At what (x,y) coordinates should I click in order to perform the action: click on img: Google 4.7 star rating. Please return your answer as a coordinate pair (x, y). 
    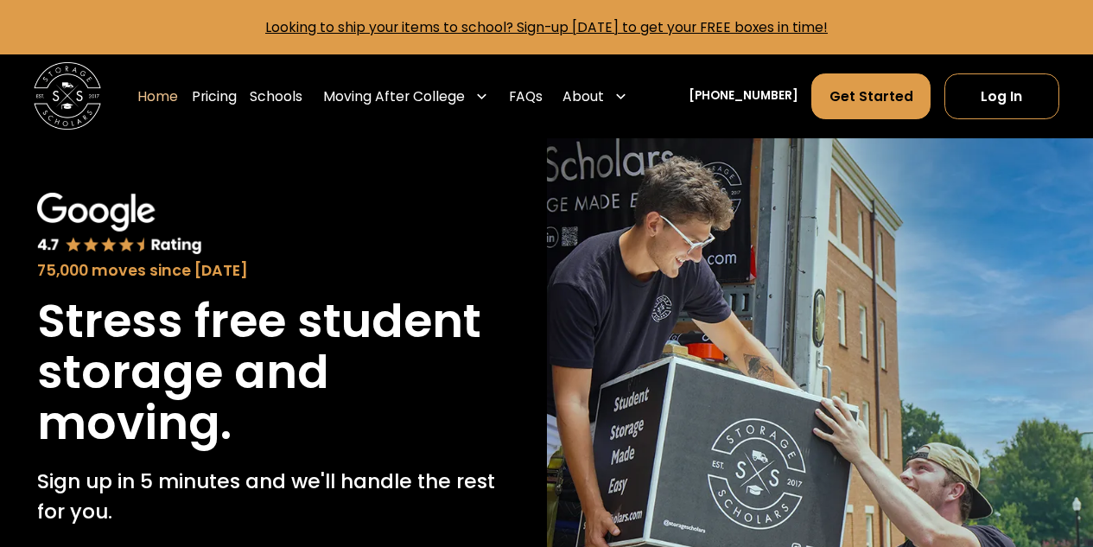
    Looking at the image, I should click on (120, 224).